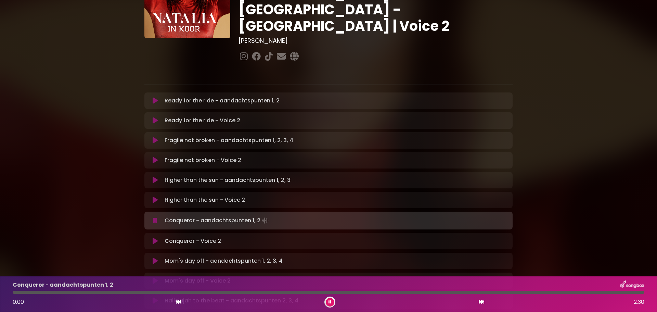 The width and height of the screenshot is (657, 312). Describe the element at coordinates (224, 261) in the screenshot. I see `p: Mom's day off - aandachtspunten 1, 2, 3, 4` at that location.